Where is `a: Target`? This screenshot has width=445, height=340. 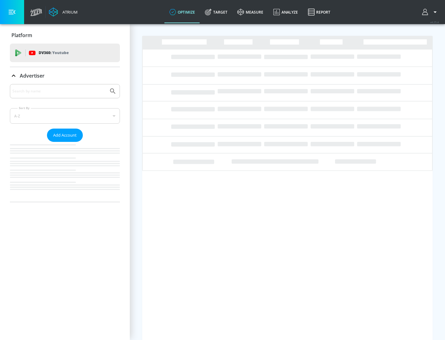
a: Target is located at coordinates (216, 12).